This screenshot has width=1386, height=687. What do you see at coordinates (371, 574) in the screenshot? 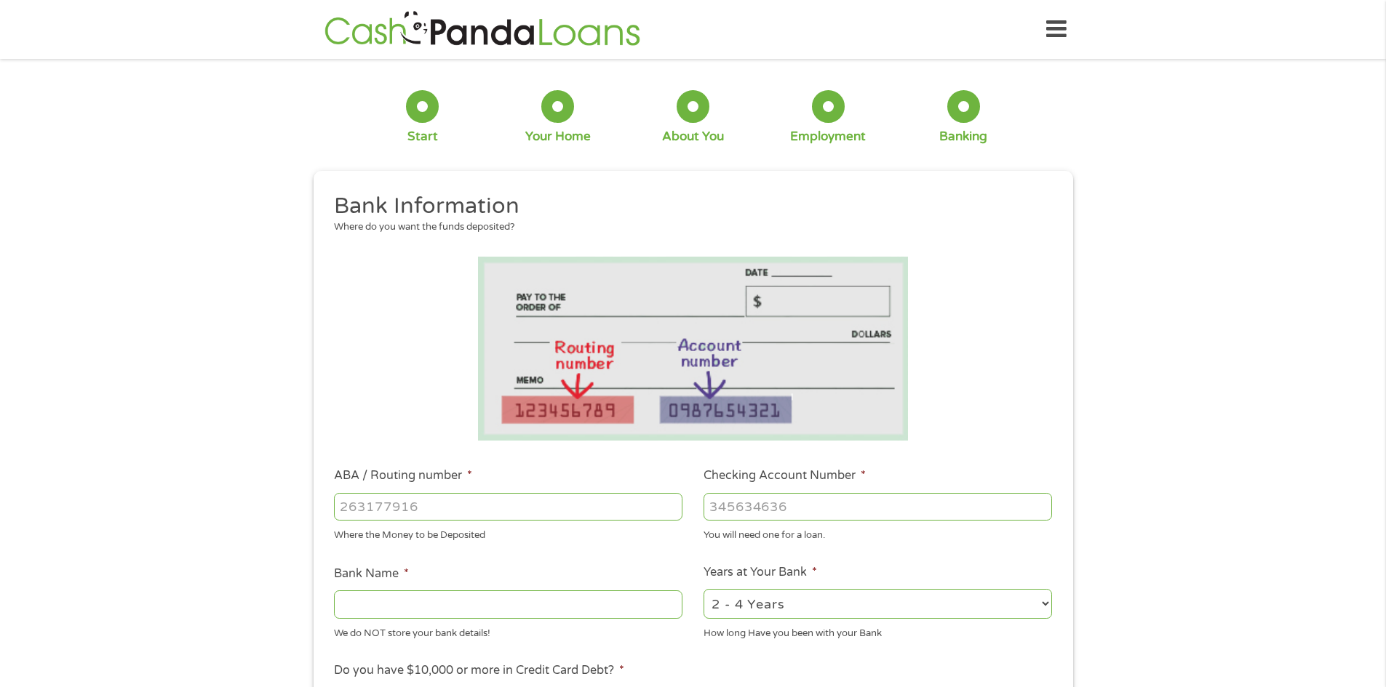
I see `label: Bank Name` at bounding box center [371, 574].